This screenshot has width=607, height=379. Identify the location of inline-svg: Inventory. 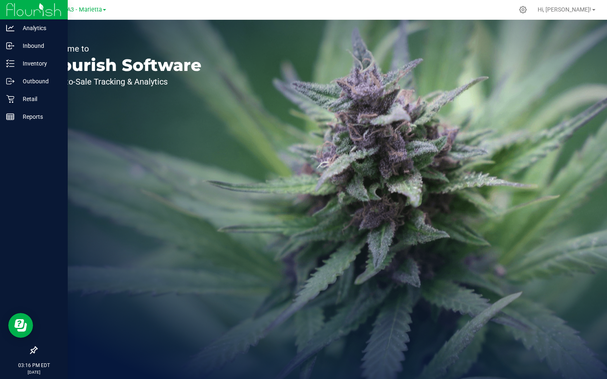
(10, 64).